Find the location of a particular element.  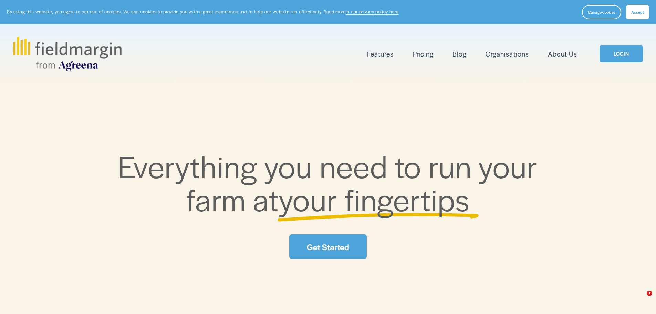

a: LOGIN is located at coordinates (622, 54).